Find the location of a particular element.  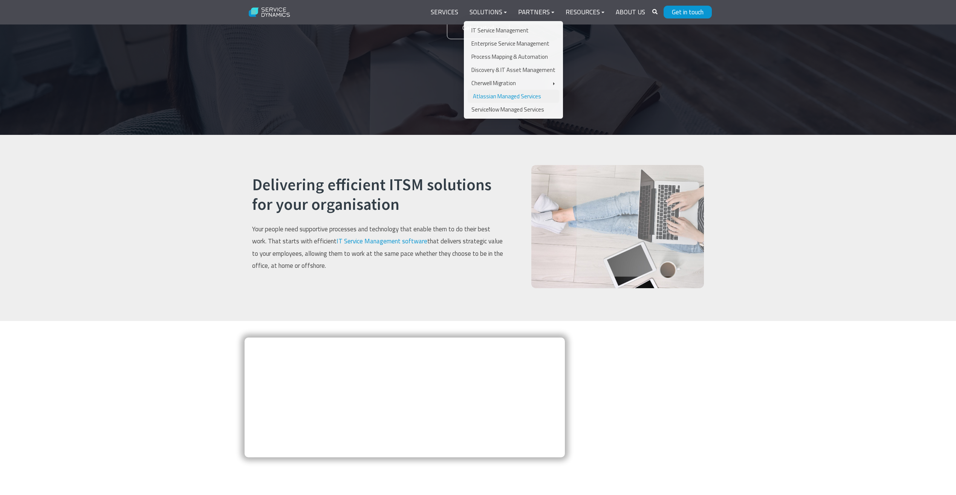

a: Services is located at coordinates (444, 12).